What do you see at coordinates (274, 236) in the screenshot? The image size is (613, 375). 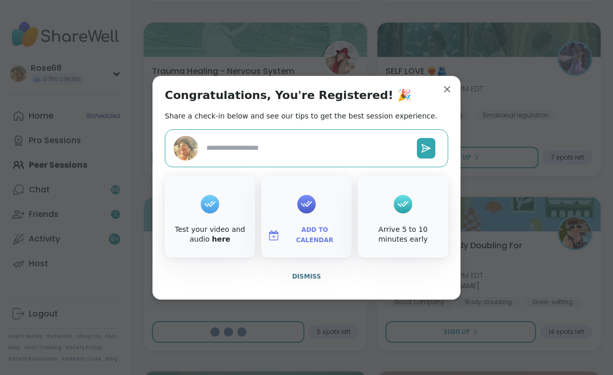 I see `img: ShareWell Logomark` at bounding box center [274, 236].